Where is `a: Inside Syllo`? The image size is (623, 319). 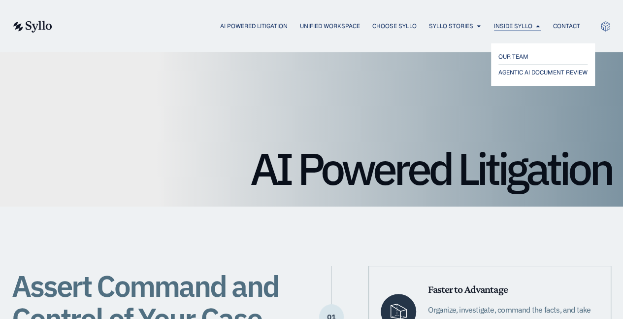 a: Inside Syllo is located at coordinates (513, 26).